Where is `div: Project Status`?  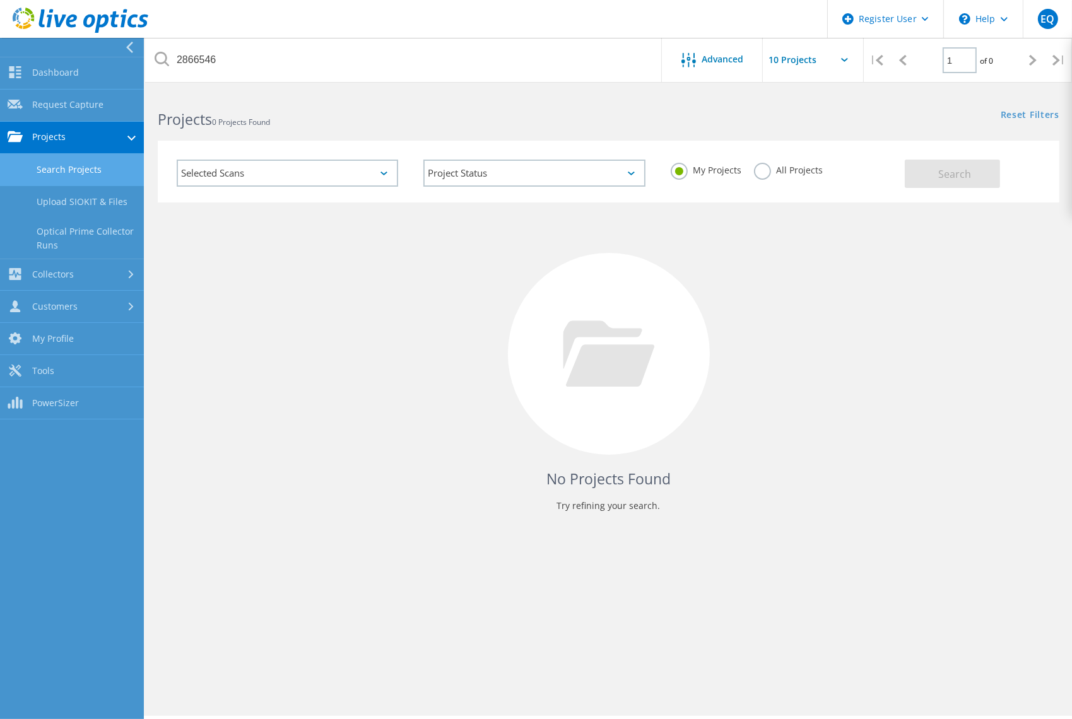
div: Project Status is located at coordinates (534, 173).